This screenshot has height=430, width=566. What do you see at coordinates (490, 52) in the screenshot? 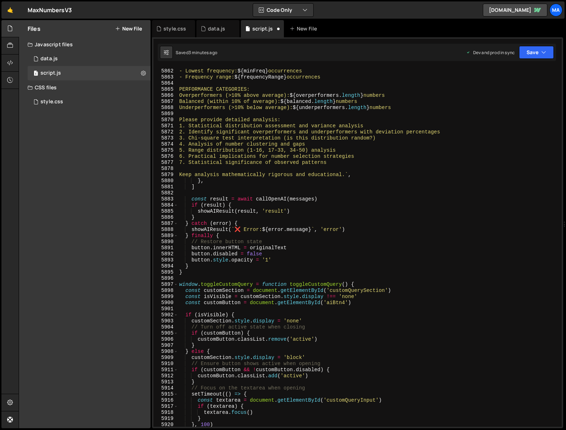
I see `div: Dev and prod in sync` at bounding box center [490, 52].